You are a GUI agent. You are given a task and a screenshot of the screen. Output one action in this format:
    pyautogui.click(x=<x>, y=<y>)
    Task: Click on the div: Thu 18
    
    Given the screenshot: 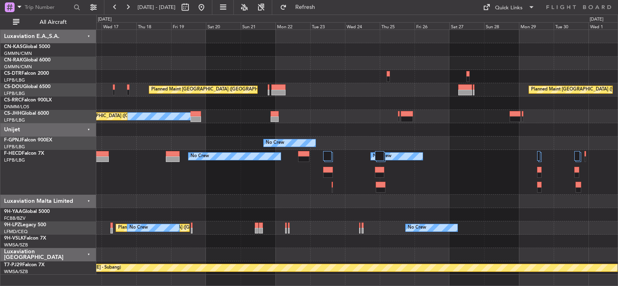 What is the action you would take?
    pyautogui.click(x=154, y=26)
    